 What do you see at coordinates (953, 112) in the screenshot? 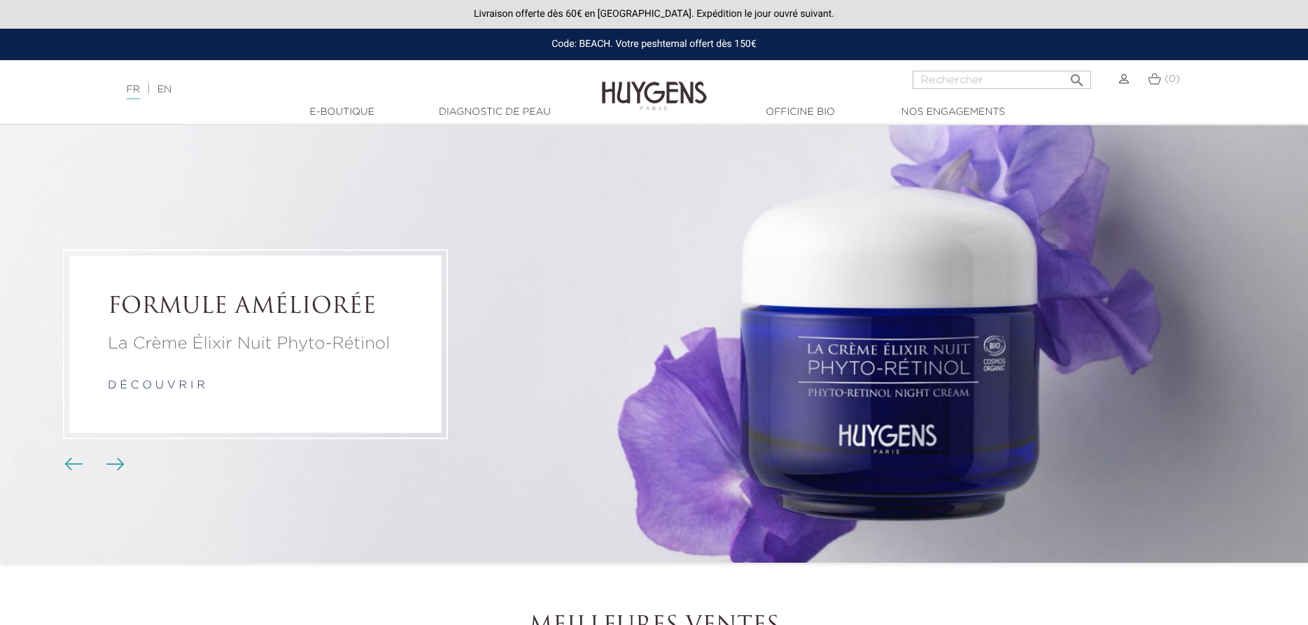
I see `a: Nos engagements` at bounding box center [953, 112].